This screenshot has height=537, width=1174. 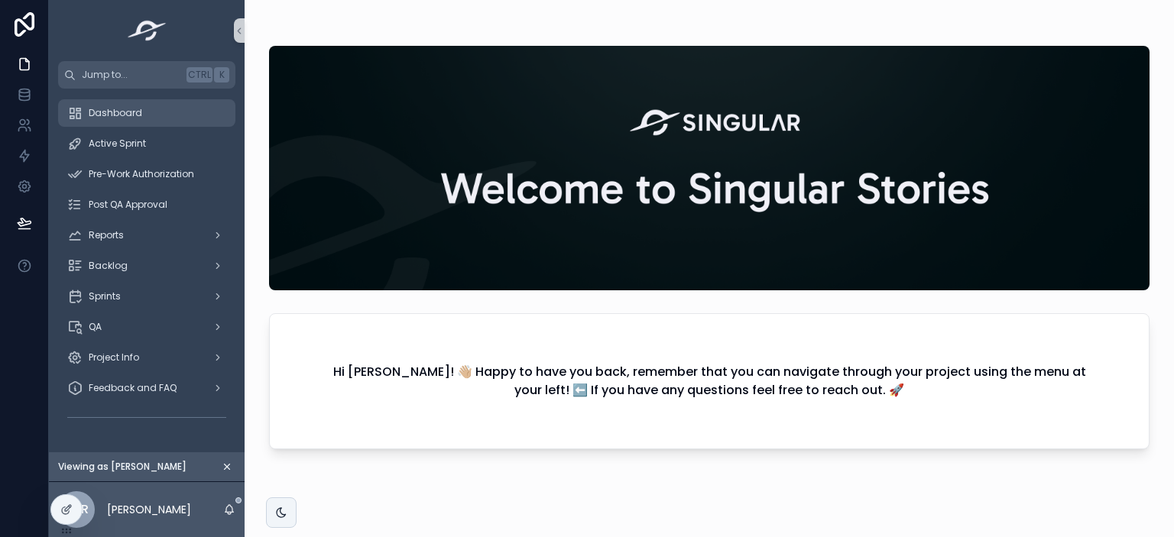 I want to click on a: Backlog, so click(x=147, y=266).